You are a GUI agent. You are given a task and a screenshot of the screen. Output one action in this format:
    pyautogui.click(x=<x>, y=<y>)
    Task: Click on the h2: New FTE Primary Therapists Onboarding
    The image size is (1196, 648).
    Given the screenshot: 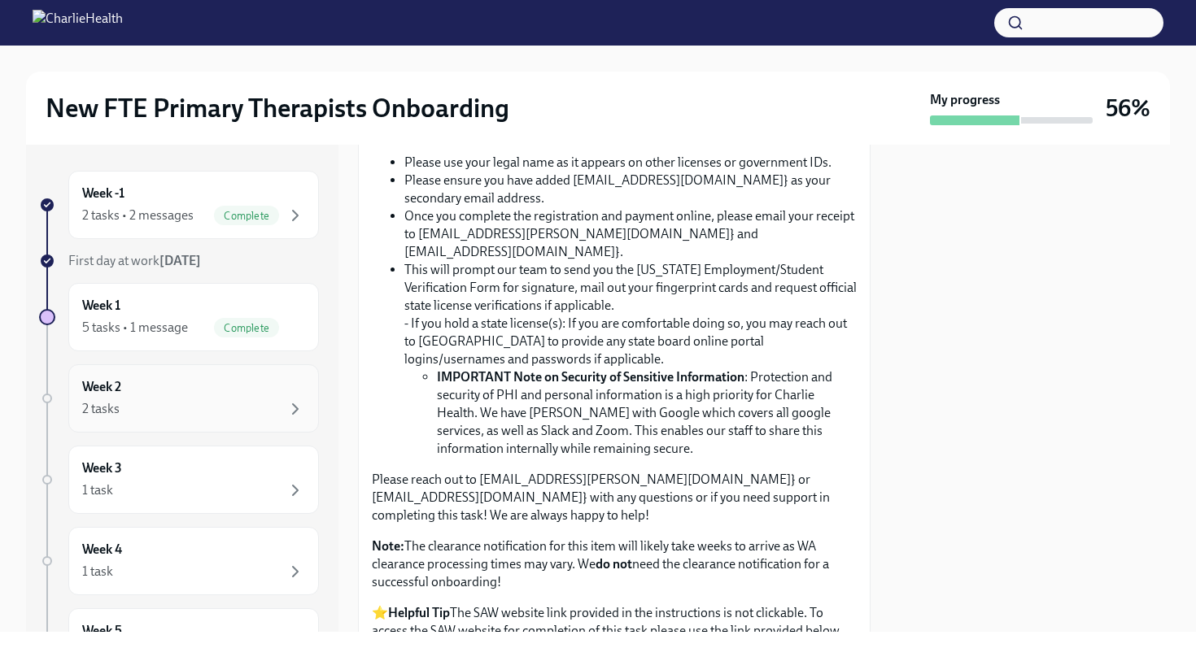 What is the action you would take?
    pyautogui.click(x=277, y=108)
    